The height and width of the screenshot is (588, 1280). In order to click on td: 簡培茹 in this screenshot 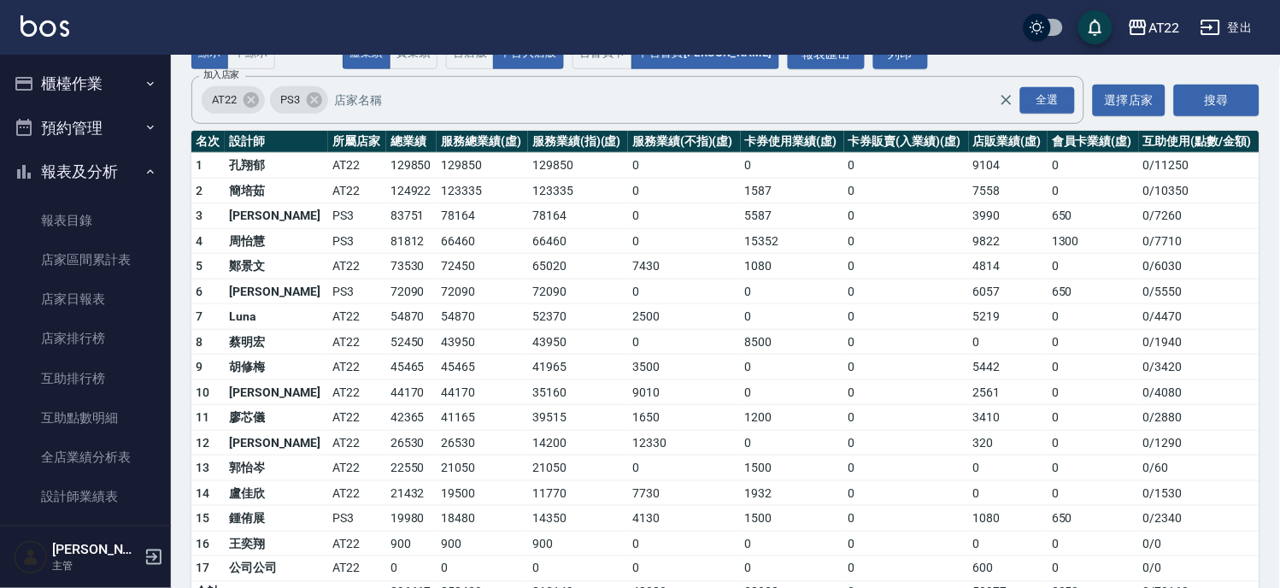, I will do `click(276, 191)`.